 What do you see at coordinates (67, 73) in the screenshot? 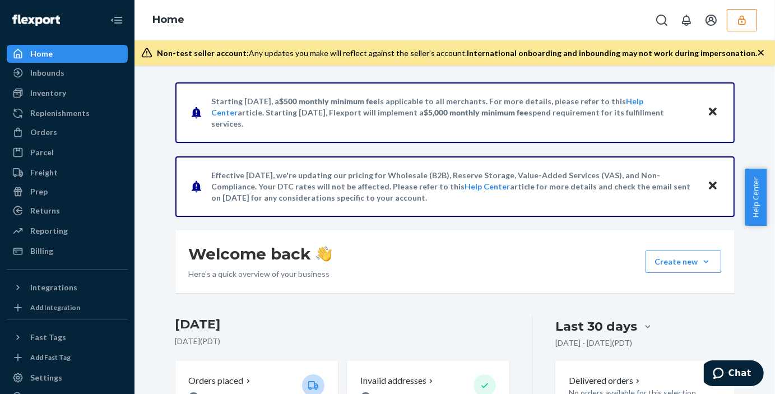
I see `a: Inbounds` at bounding box center [67, 73].